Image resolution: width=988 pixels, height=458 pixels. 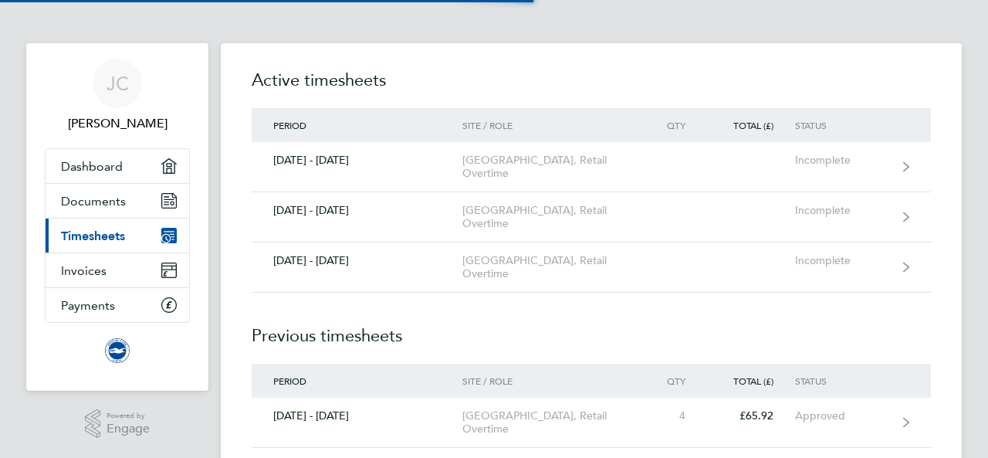 I want to click on span: Powered by, so click(x=128, y=415).